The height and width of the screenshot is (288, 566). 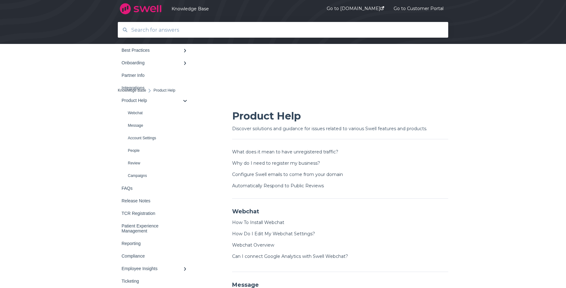 What do you see at coordinates (156, 201) in the screenshot?
I see `a: Release Notes` at bounding box center [156, 201].